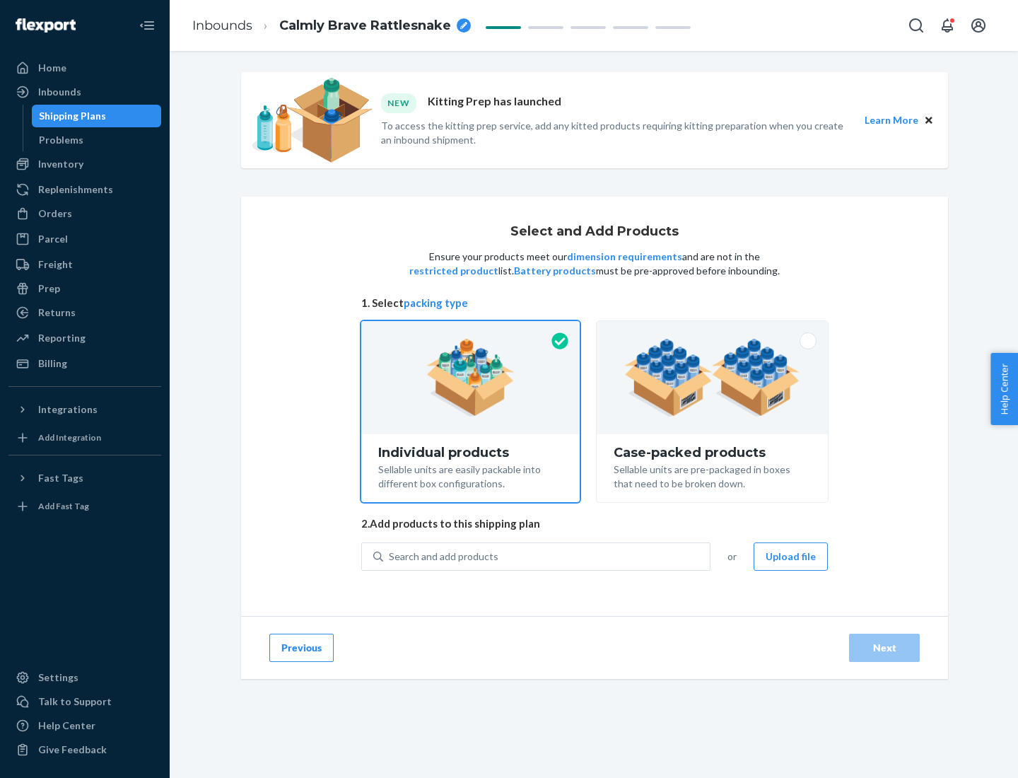 The height and width of the screenshot is (778, 1018). What do you see at coordinates (712, 475) in the screenshot?
I see `div: Sellable units are pre-packaged in boxes that need to be broken down.` at bounding box center [712, 475].